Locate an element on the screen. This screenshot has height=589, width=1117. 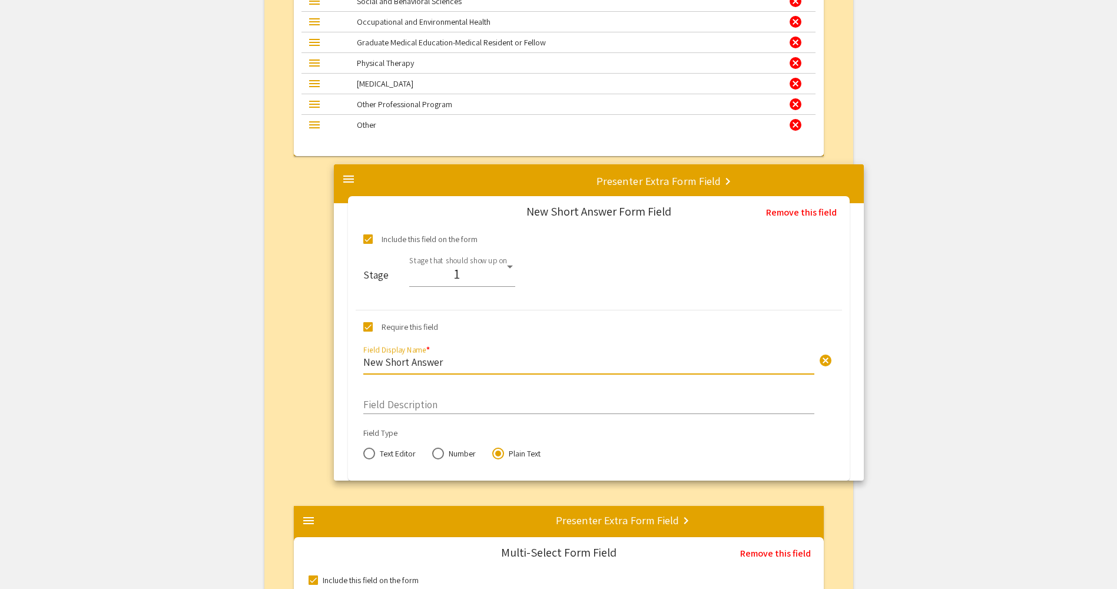
button: Remove this field is located at coordinates (776, 554).